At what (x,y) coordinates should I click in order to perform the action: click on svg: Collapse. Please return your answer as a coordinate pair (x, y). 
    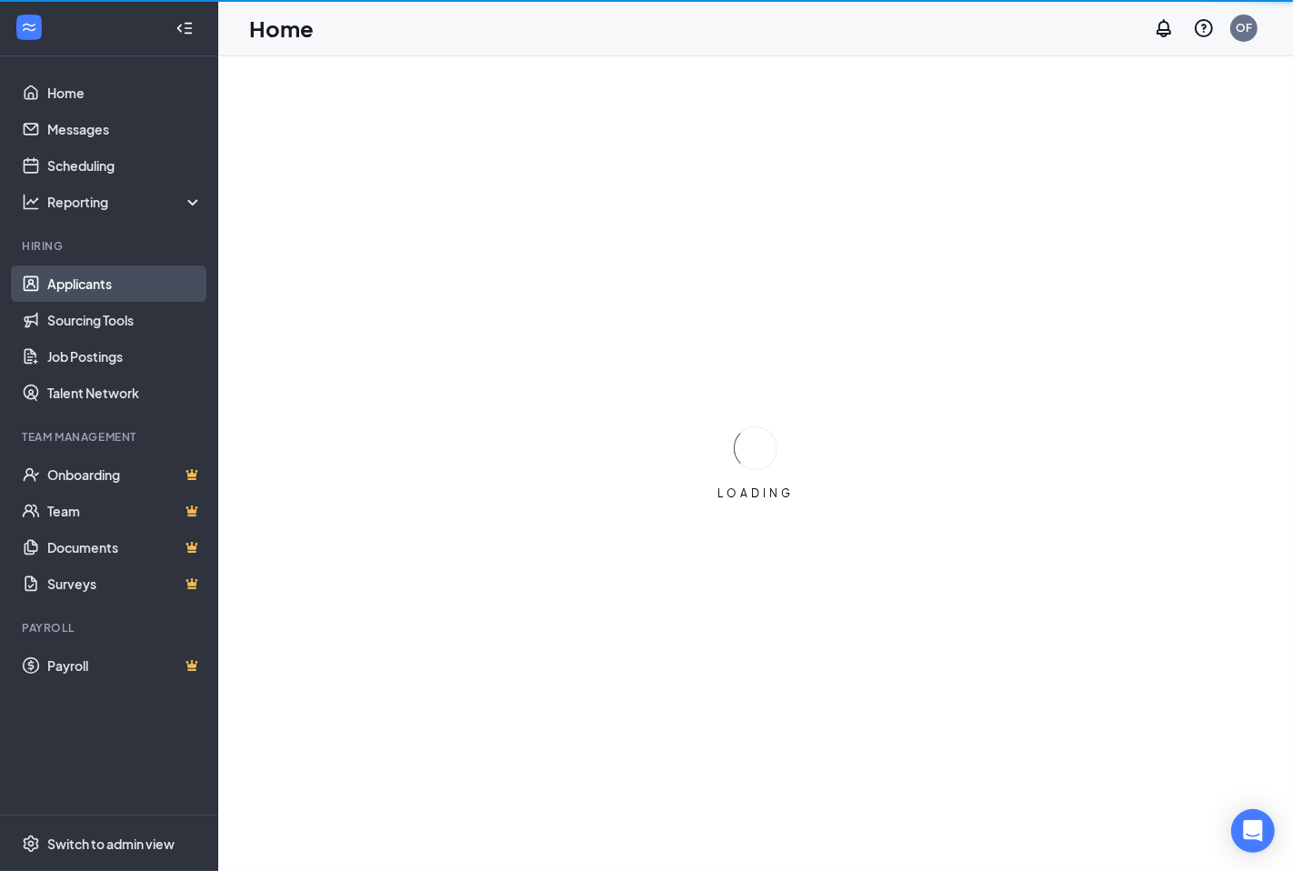
    Looking at the image, I should click on (185, 28).